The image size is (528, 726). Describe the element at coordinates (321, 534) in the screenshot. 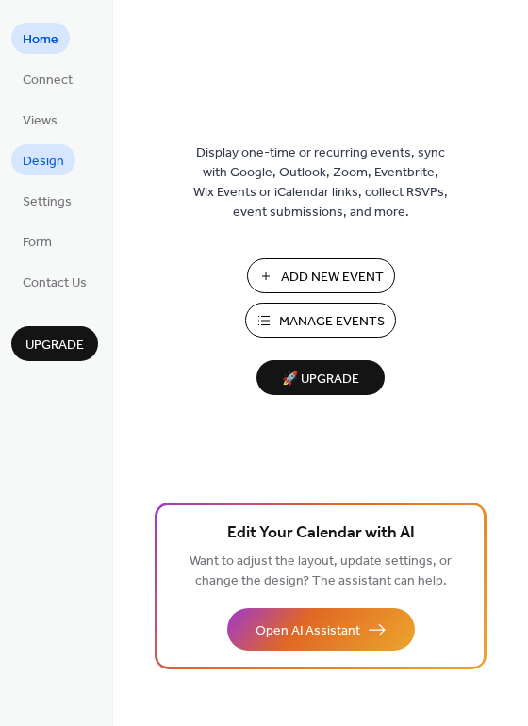

I see `span: Edit Your Calendar with AI` at that location.